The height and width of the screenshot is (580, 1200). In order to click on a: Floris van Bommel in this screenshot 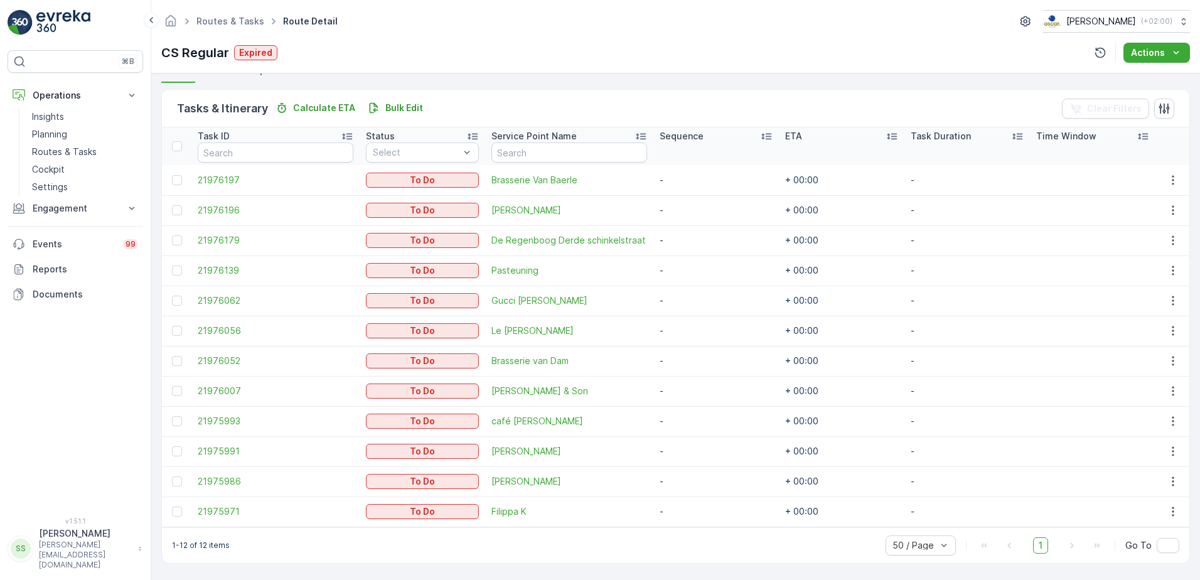, I will do `click(569, 451)`.